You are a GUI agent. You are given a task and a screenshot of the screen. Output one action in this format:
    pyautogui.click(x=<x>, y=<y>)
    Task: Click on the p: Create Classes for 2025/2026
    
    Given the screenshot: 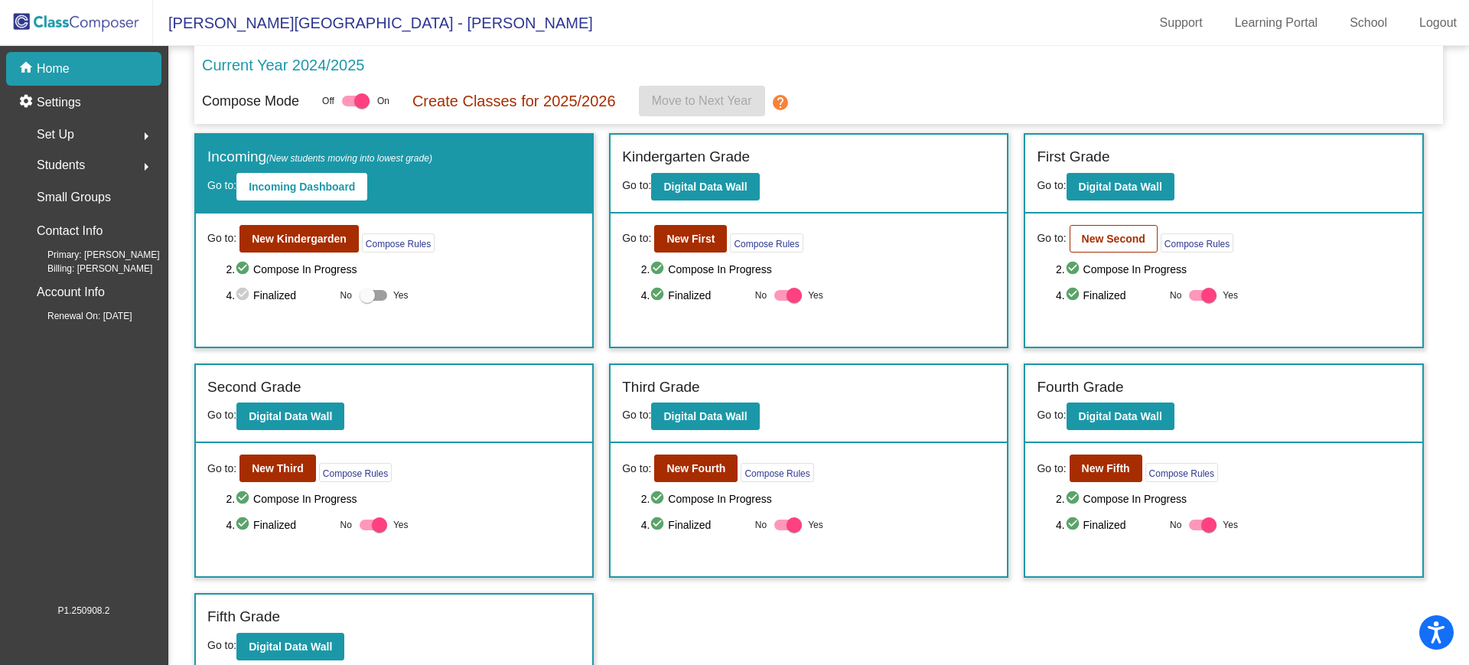 What is the action you would take?
    pyautogui.click(x=514, y=101)
    